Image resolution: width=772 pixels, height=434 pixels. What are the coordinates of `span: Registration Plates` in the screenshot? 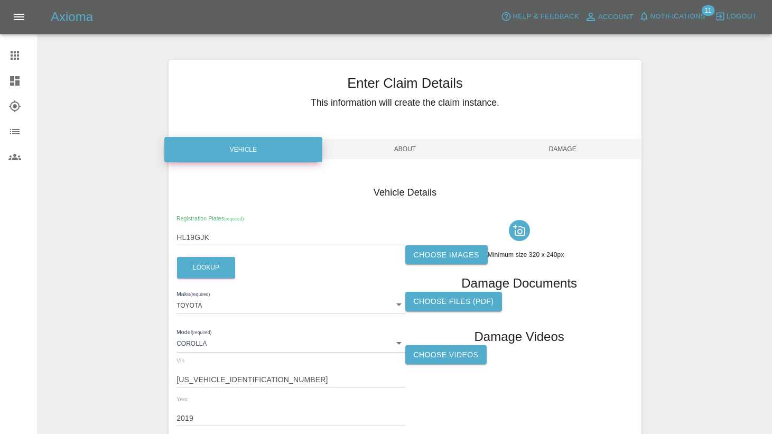 It's located at (210, 218).